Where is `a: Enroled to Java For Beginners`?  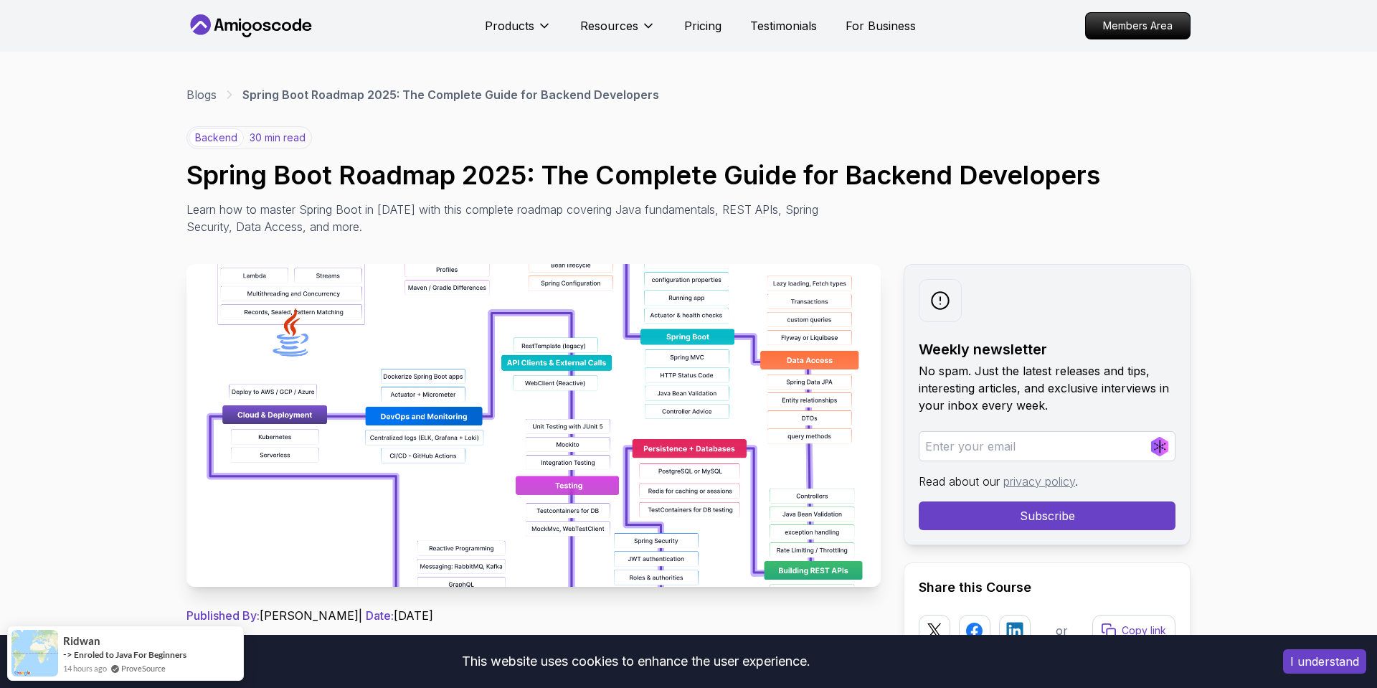 a: Enroled to Java For Beginners is located at coordinates (130, 654).